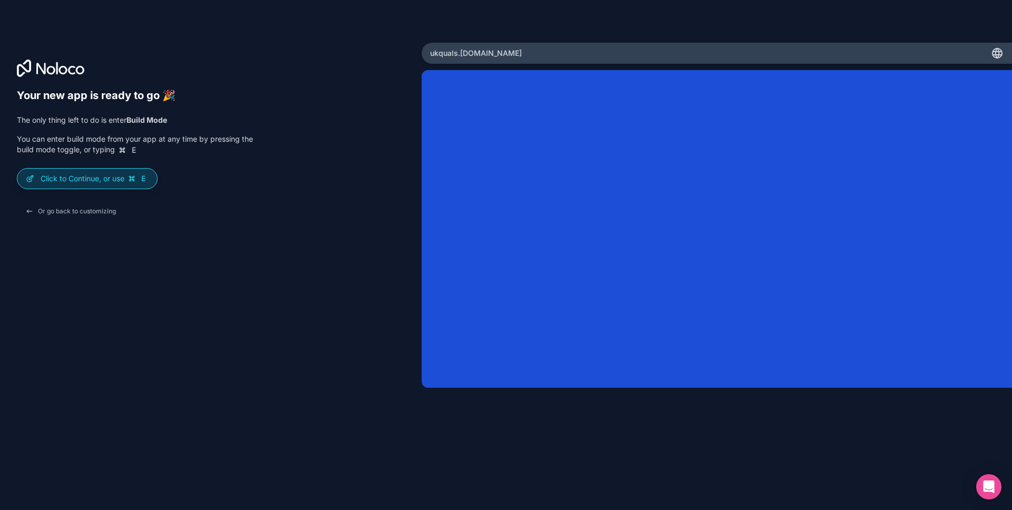  I want to click on p: The only thing left to do is enter, so click(135, 120).